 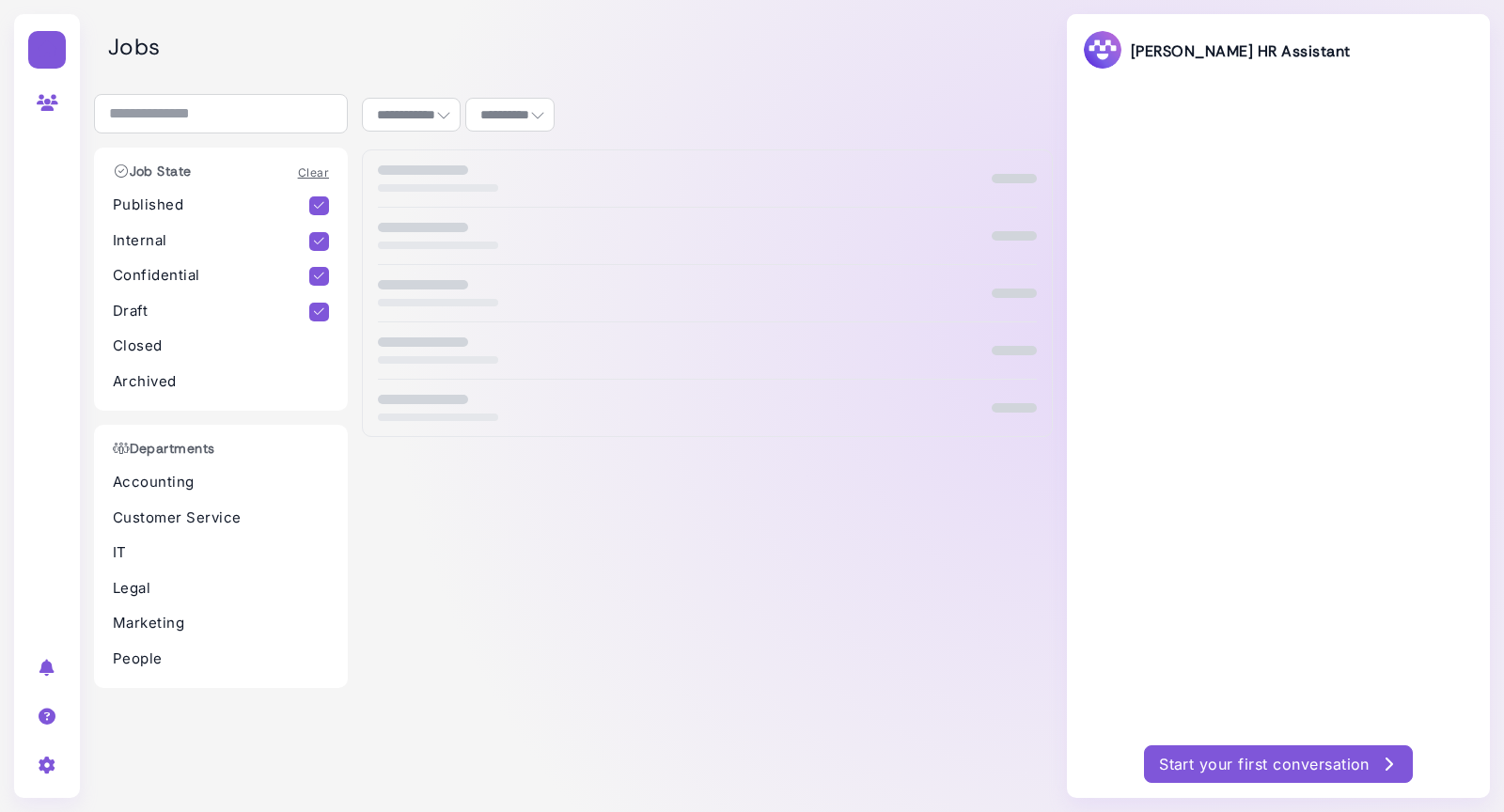 I want to click on p: Internal, so click(x=210, y=240).